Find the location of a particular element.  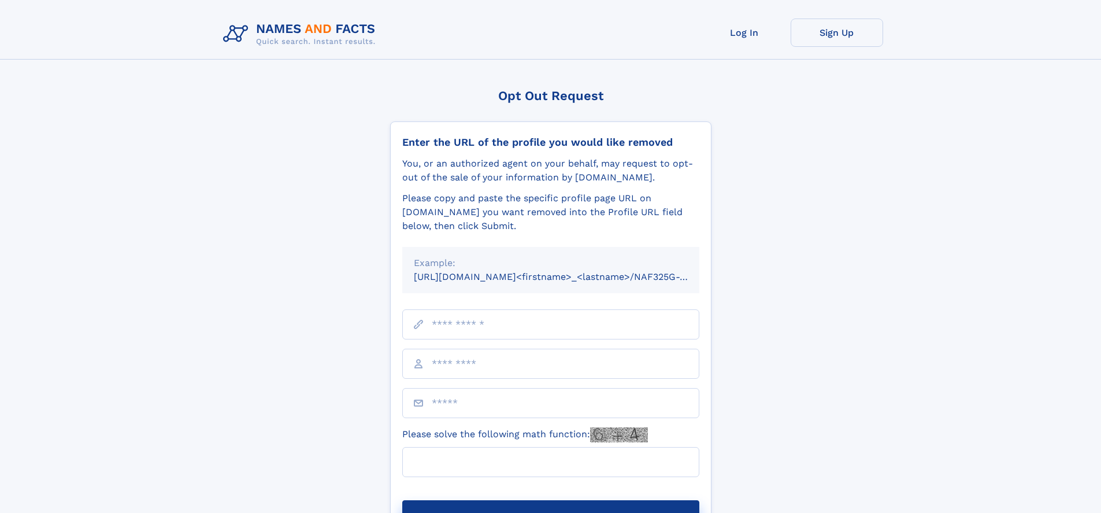

a: Log In is located at coordinates (744, 32).